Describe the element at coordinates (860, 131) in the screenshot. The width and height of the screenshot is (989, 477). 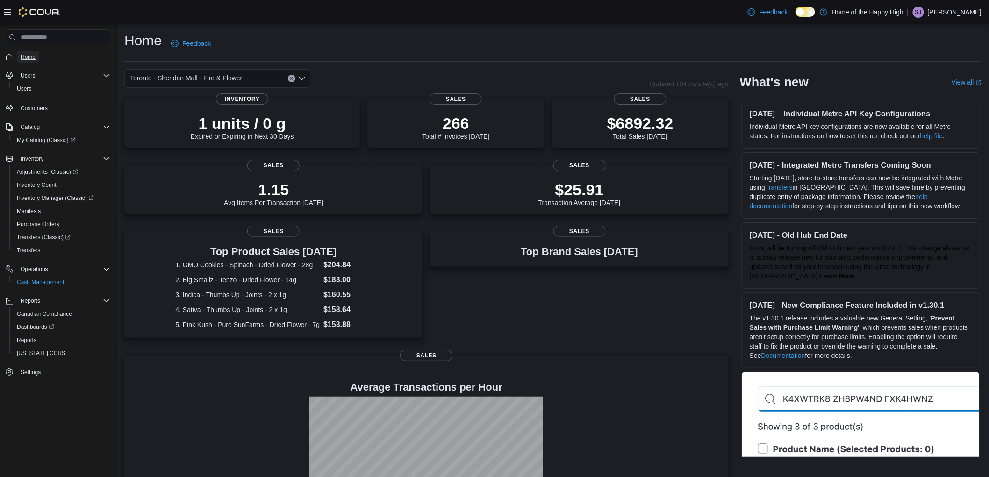
I see `p: Individual Metrc API key configurations are now available for all Metrc states. For instructions ...` at that location.